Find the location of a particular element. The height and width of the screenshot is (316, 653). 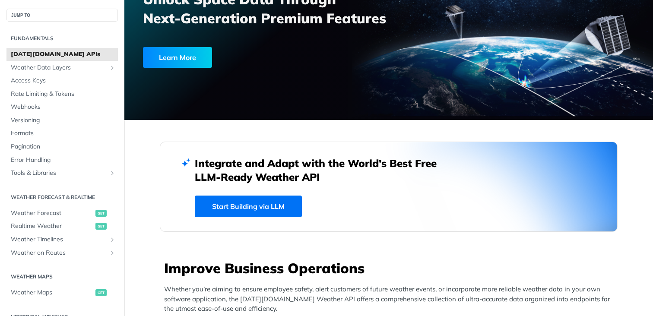

a: Pagination is located at coordinates (62, 147).